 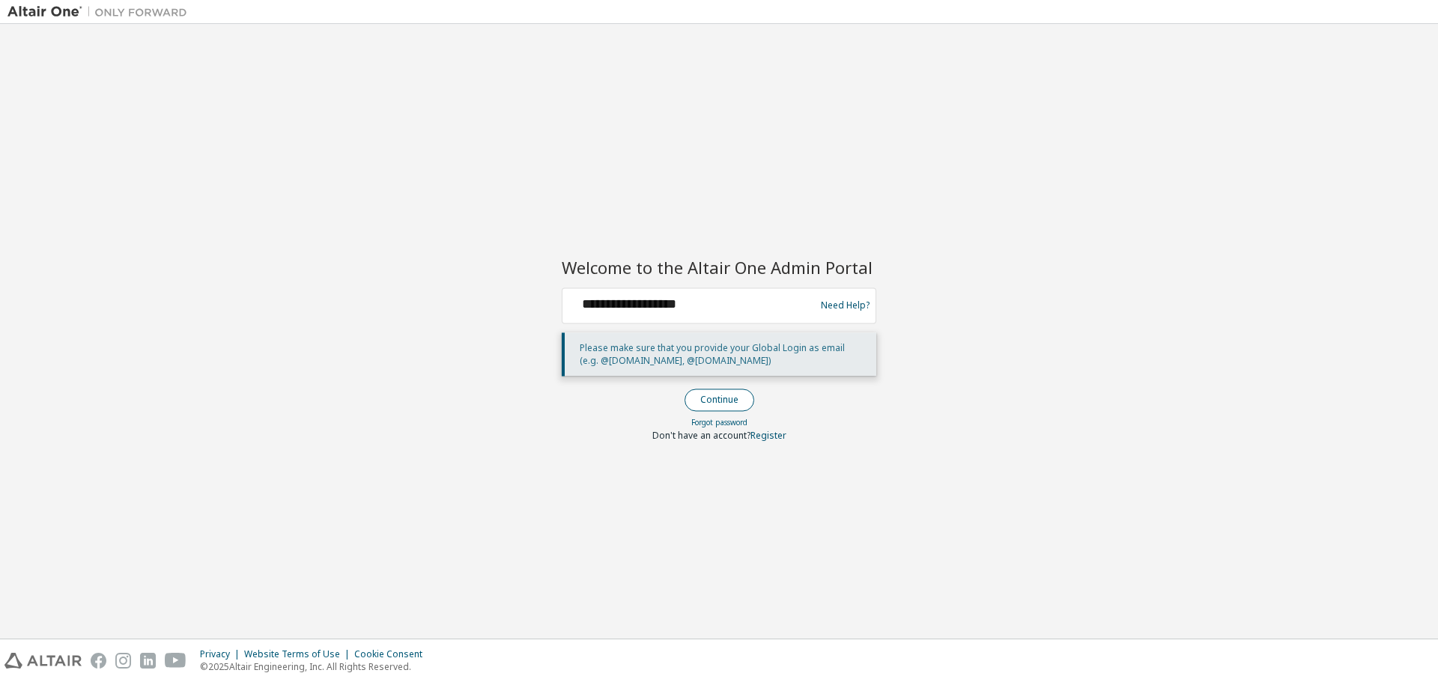 What do you see at coordinates (123, 660) in the screenshot?
I see `img: instagram.svg` at bounding box center [123, 660].